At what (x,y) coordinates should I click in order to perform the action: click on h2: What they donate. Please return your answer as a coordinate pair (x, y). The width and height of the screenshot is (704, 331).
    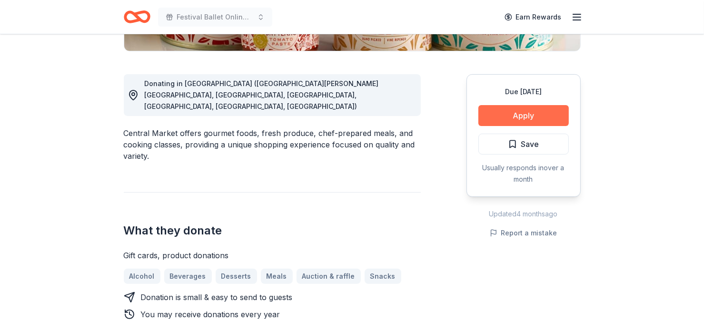
    Looking at the image, I should click on (272, 231).